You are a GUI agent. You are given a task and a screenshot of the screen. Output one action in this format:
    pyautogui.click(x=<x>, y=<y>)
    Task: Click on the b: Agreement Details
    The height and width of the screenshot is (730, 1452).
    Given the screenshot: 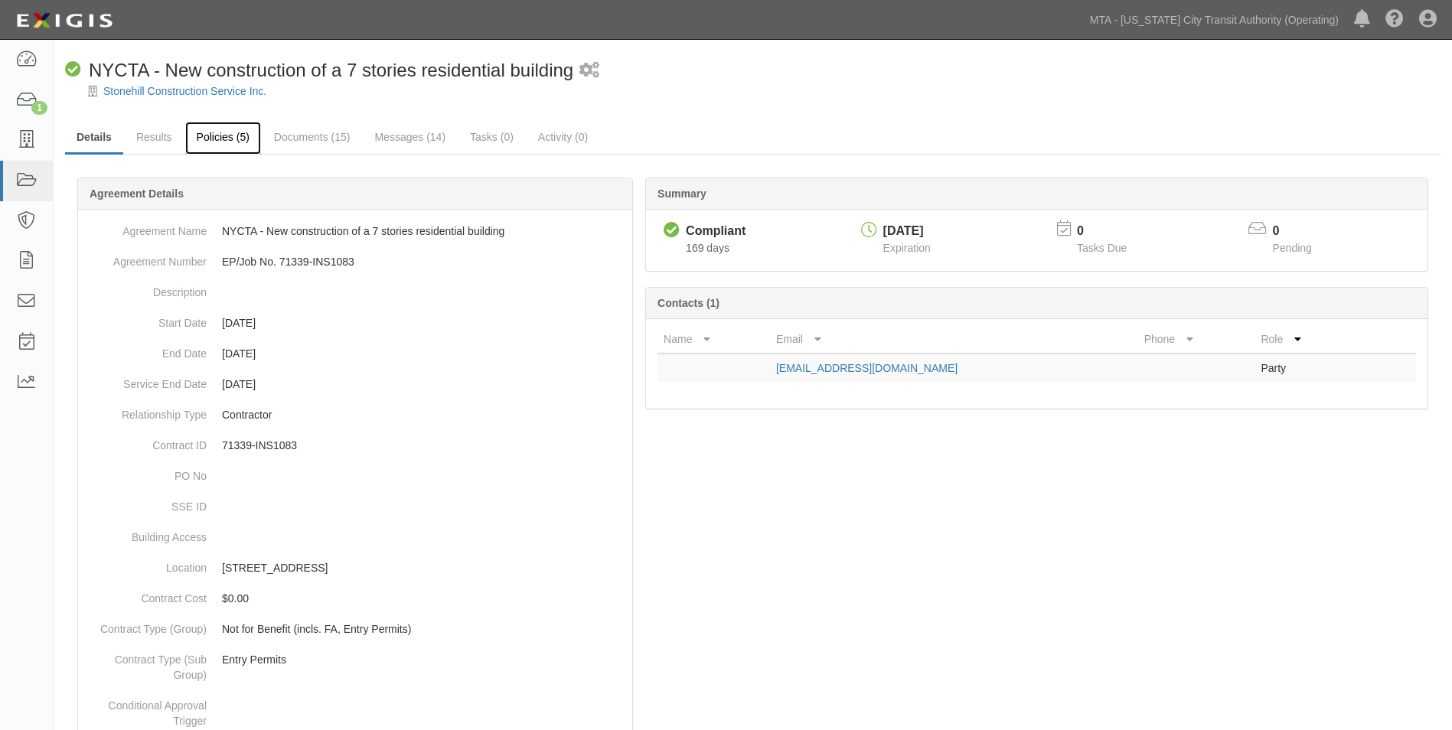 What is the action you would take?
    pyautogui.click(x=136, y=194)
    